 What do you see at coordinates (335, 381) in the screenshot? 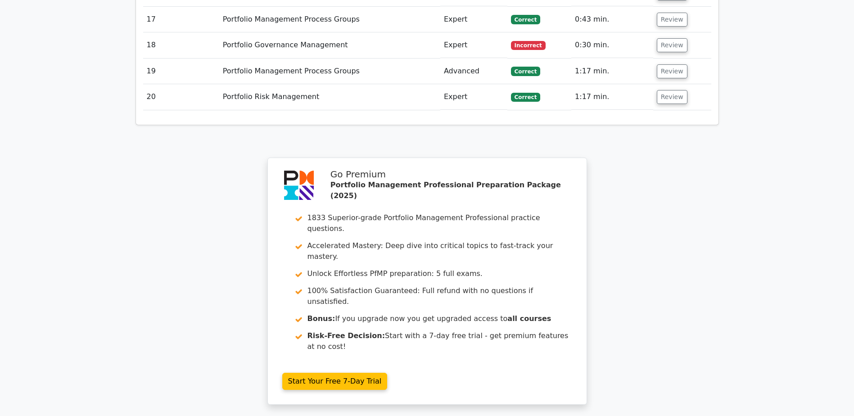
I see `a: Start Your Free 7-Day Trial` at bounding box center [335, 381].